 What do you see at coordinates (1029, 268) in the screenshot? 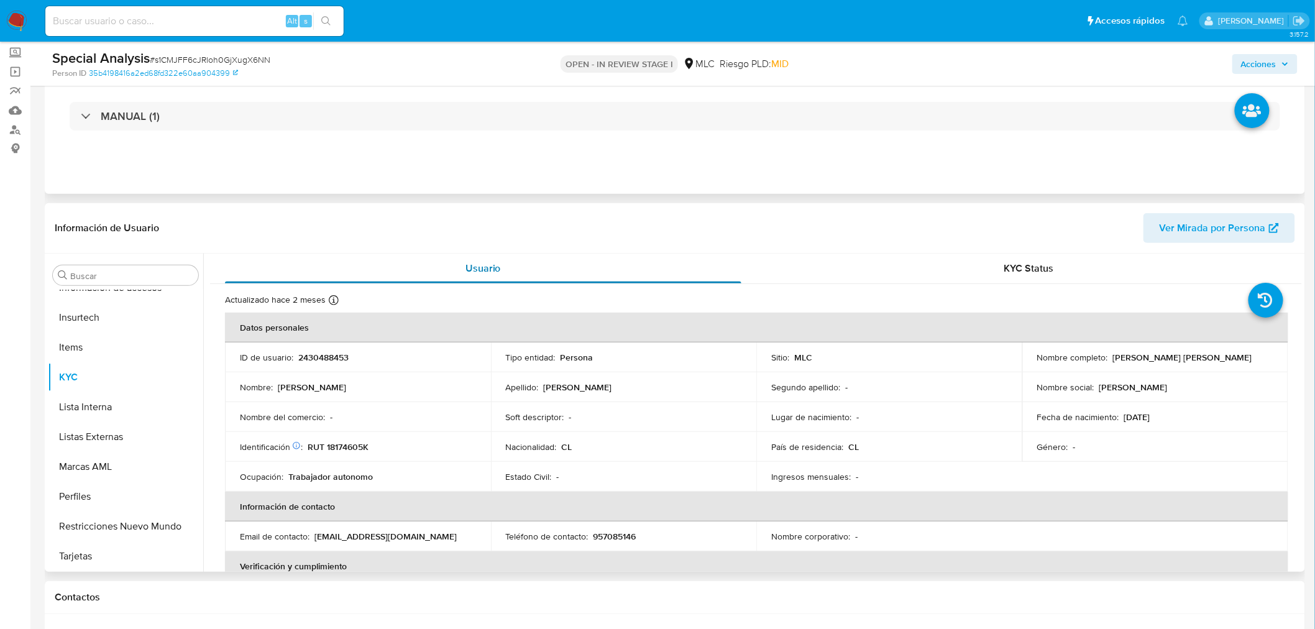
I see `span: KYC Status` at bounding box center [1029, 268].